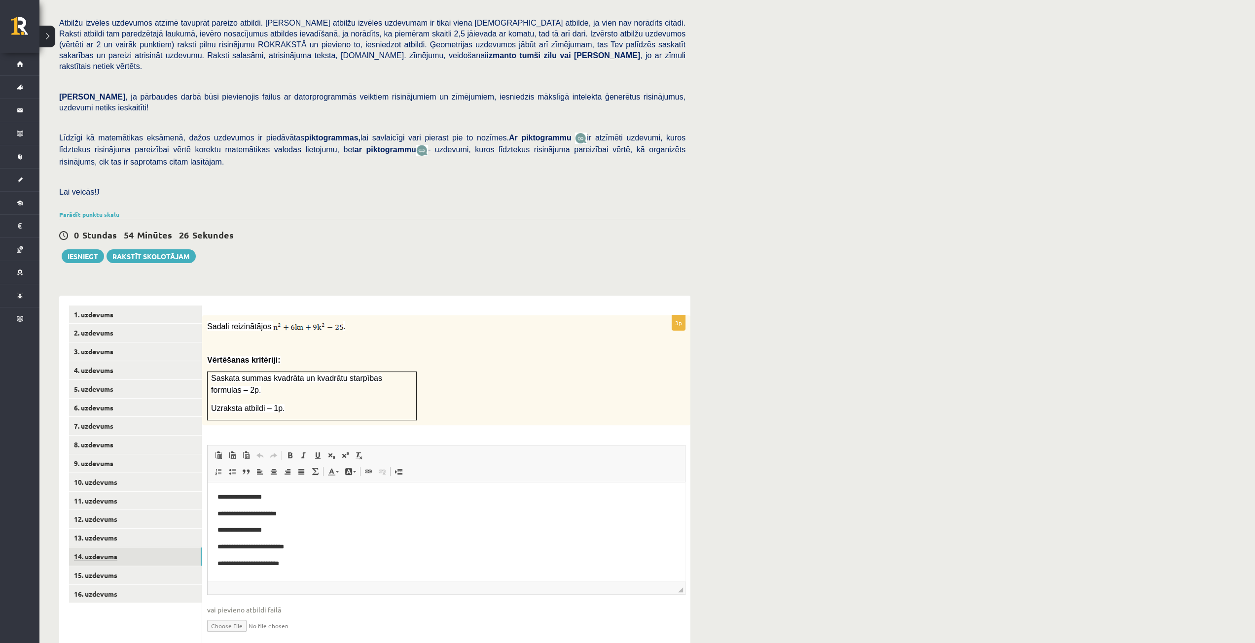  What do you see at coordinates (680, 590) in the screenshot?
I see `span: Перетащите для изменения размера` at bounding box center [680, 590].